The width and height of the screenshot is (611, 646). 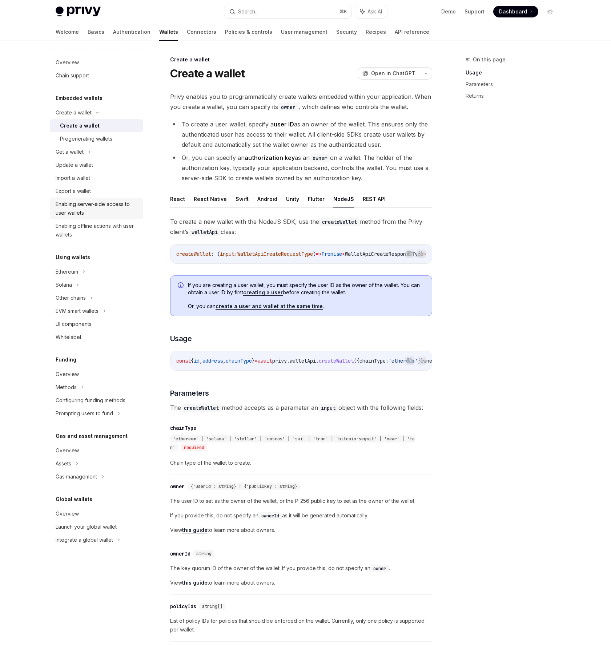 What do you see at coordinates (301, 625) in the screenshot?
I see `span: List of policy IDs for policies that should be enforced on the wallet. Currently, only one policy...` at bounding box center [301, 625].